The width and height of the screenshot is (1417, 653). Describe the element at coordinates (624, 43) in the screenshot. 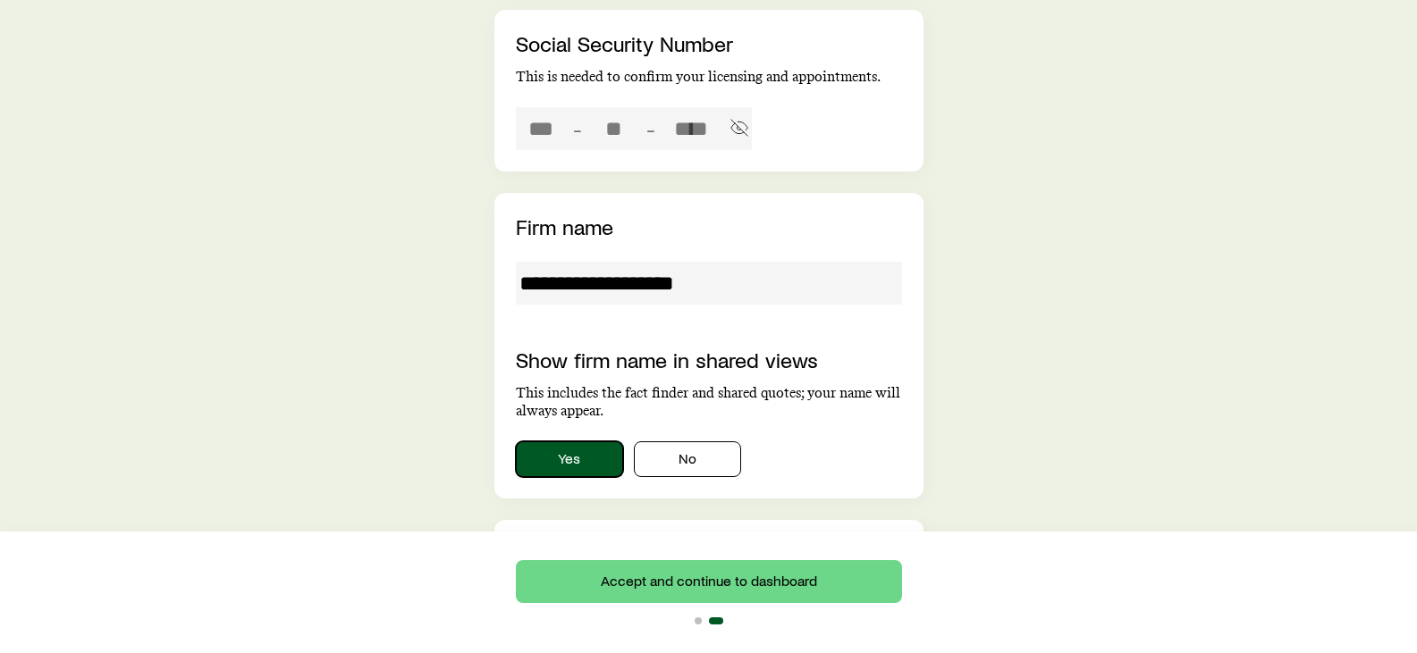

I see `label: Social Security Number` at that location.